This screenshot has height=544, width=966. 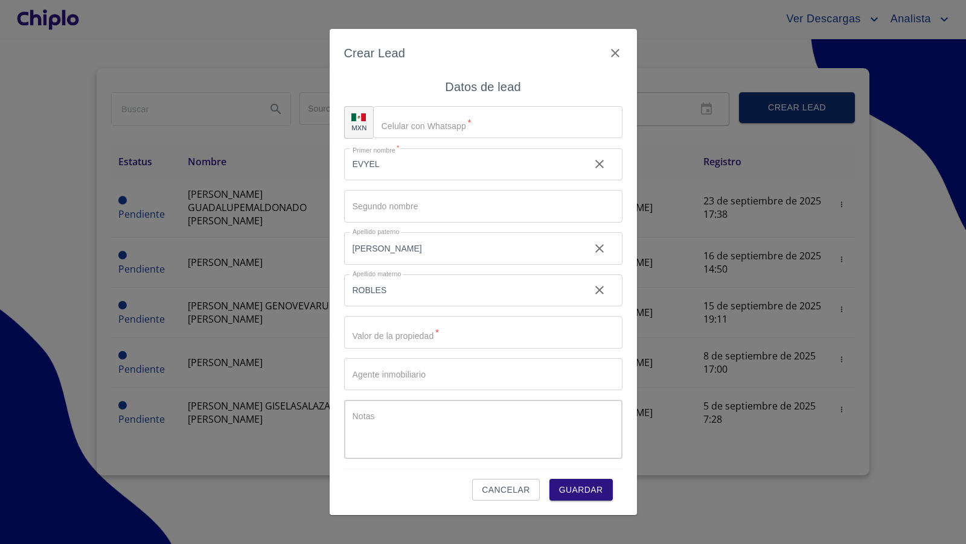 What do you see at coordinates (581, 490) in the screenshot?
I see `span: Guardar` at bounding box center [581, 490].